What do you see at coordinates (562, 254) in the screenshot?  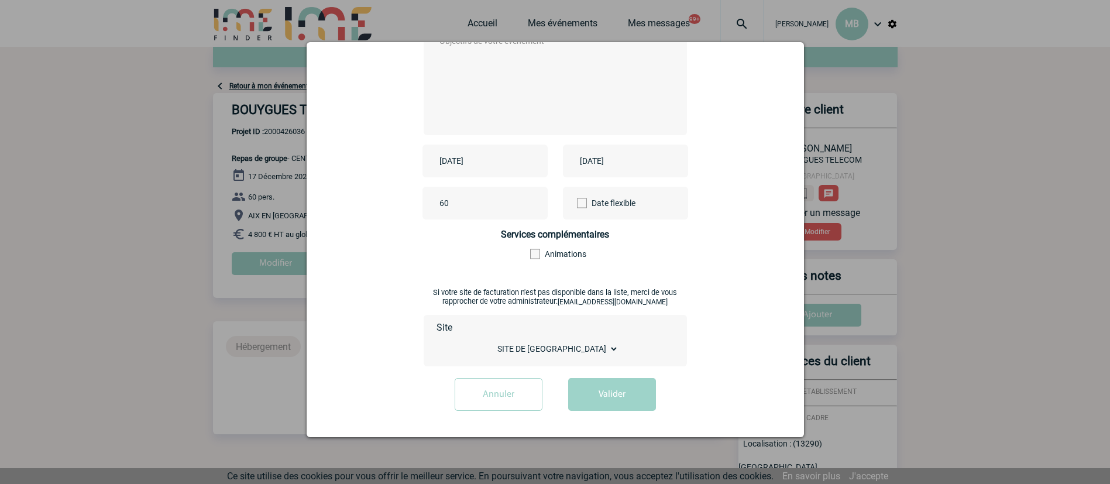 I see `label: Animations` at bounding box center [562, 254].